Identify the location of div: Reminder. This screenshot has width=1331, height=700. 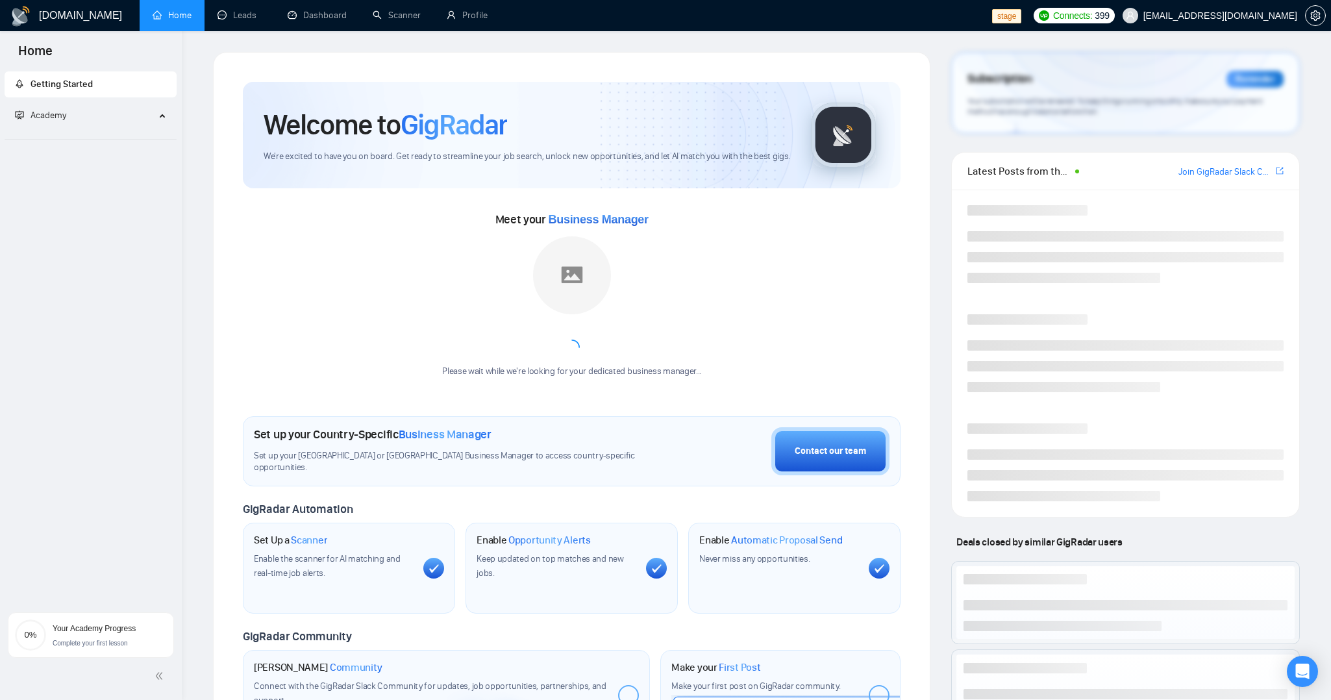
(1255, 79).